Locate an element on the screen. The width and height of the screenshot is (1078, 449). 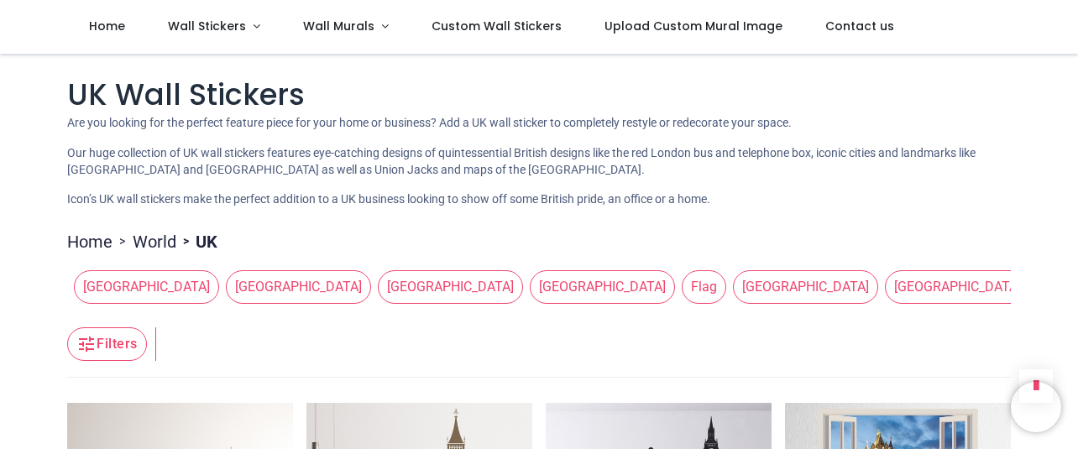
span: Wall Stickers is located at coordinates (206, 26).